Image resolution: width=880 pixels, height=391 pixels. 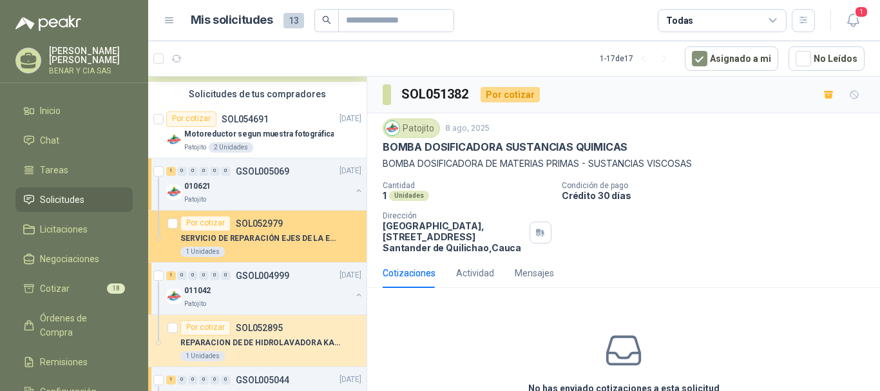 I want to click on span: Remisiones, so click(x=64, y=362).